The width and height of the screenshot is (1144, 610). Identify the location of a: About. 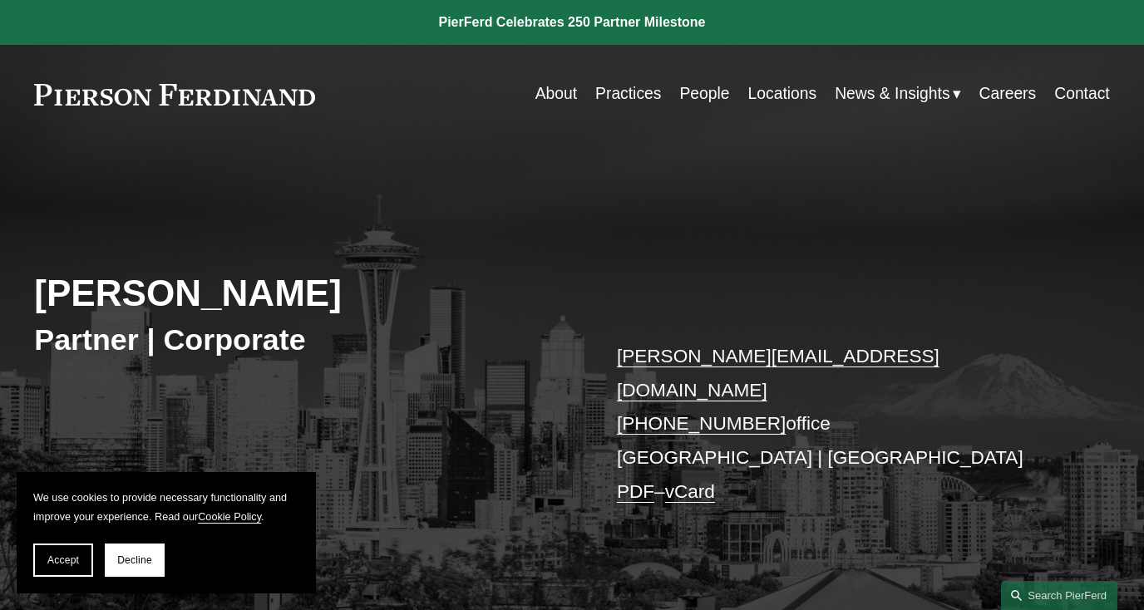
(556, 94).